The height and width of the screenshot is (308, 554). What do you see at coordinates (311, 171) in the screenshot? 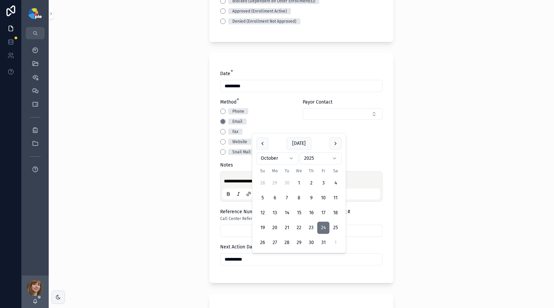
I see `th: Thursday` at bounding box center [311, 171].